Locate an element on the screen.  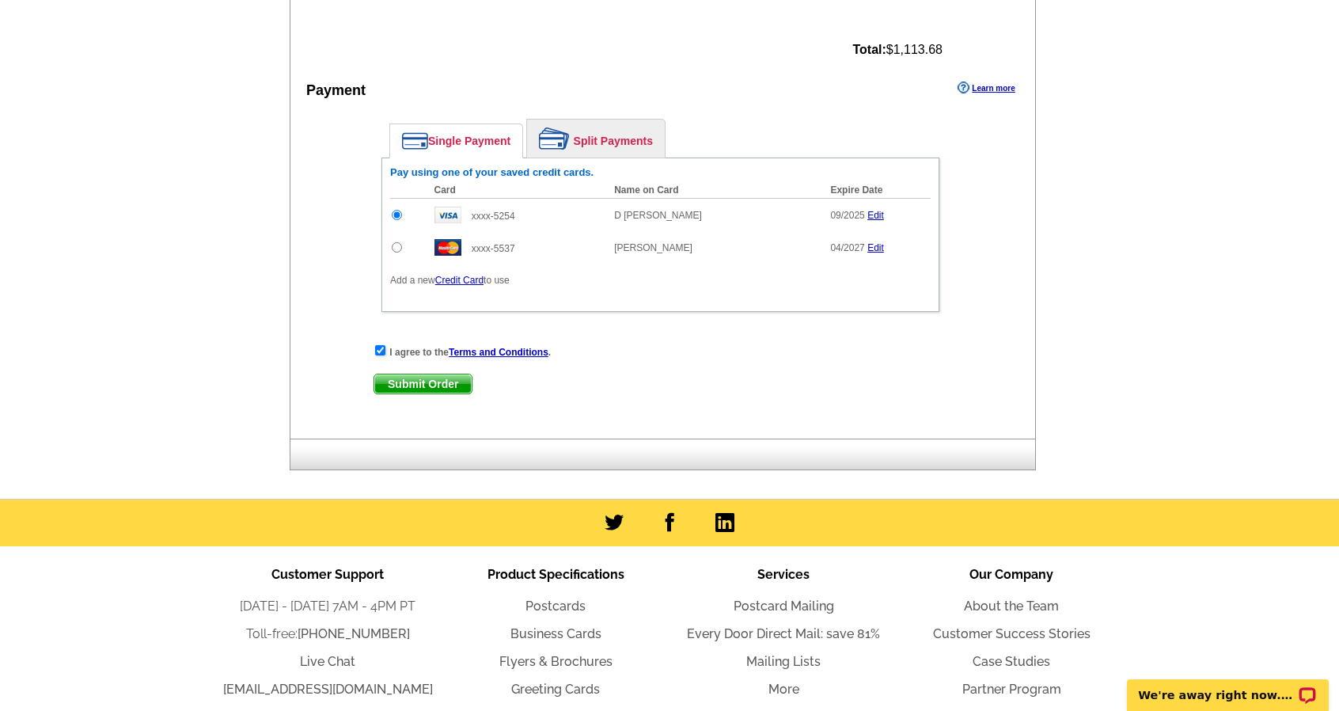
img: single-payment.png is located at coordinates (415, 141).